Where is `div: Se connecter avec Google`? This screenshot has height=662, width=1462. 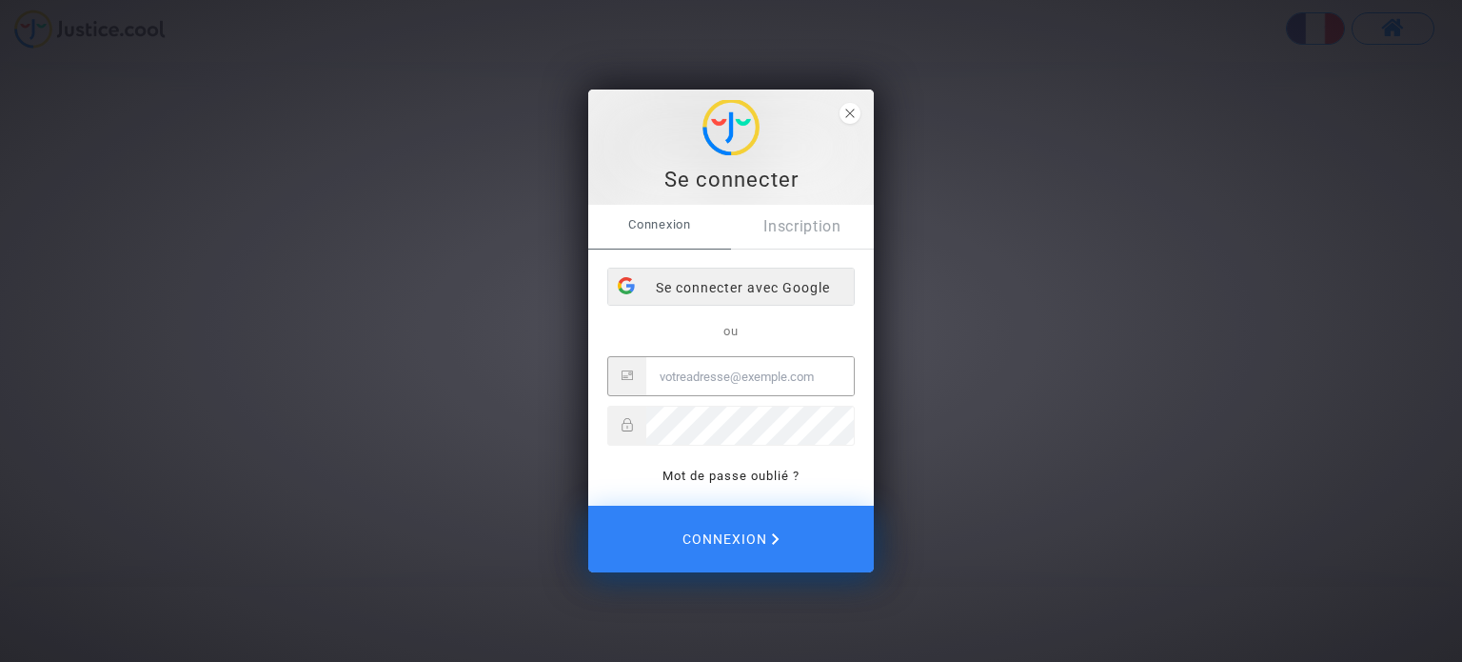 div: Se connecter avec Google is located at coordinates (731, 288).